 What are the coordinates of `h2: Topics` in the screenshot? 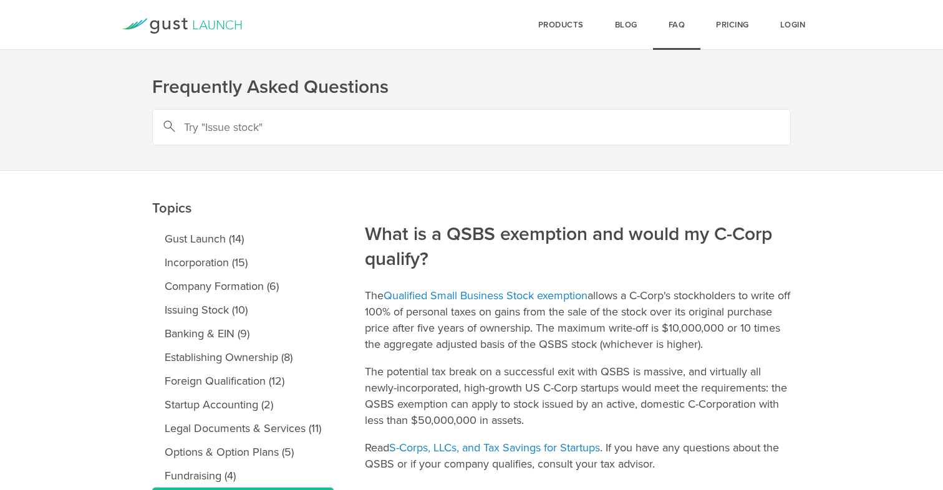 It's located at (243, 166).